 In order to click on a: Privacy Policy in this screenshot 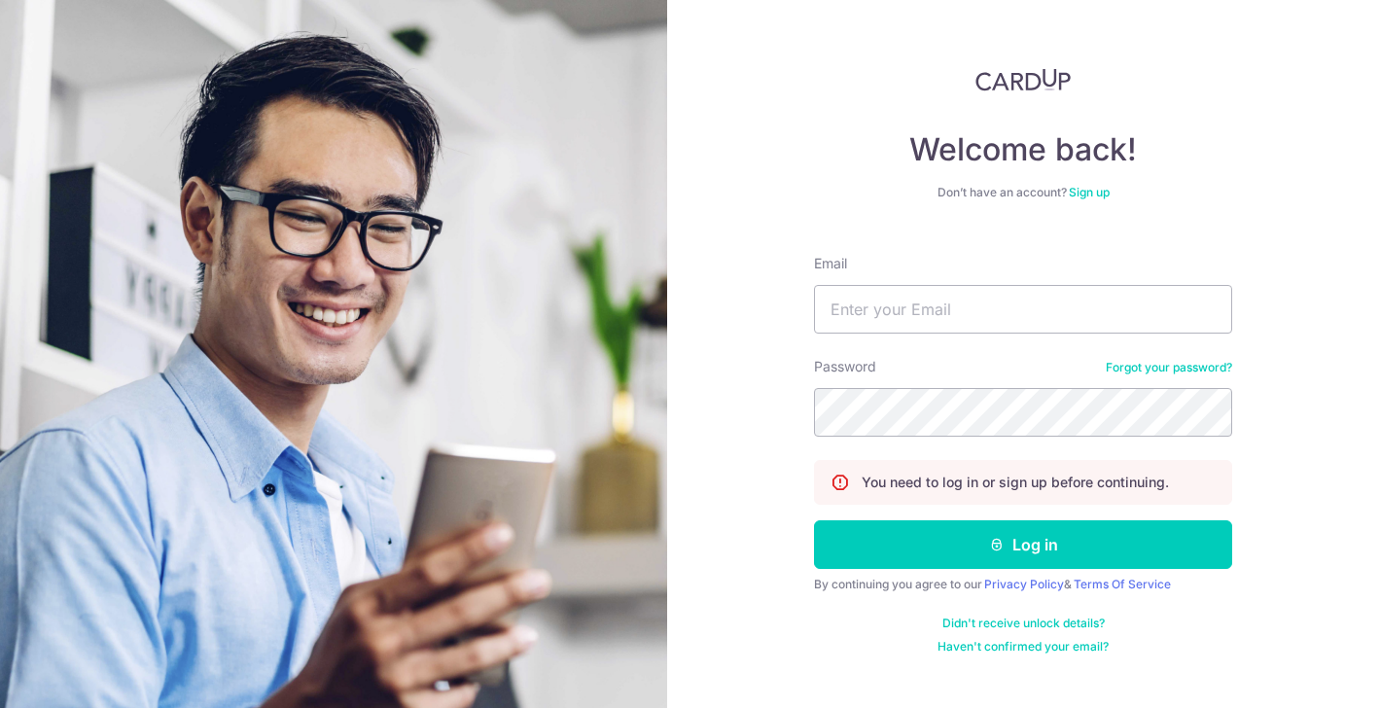, I will do `click(1024, 583)`.